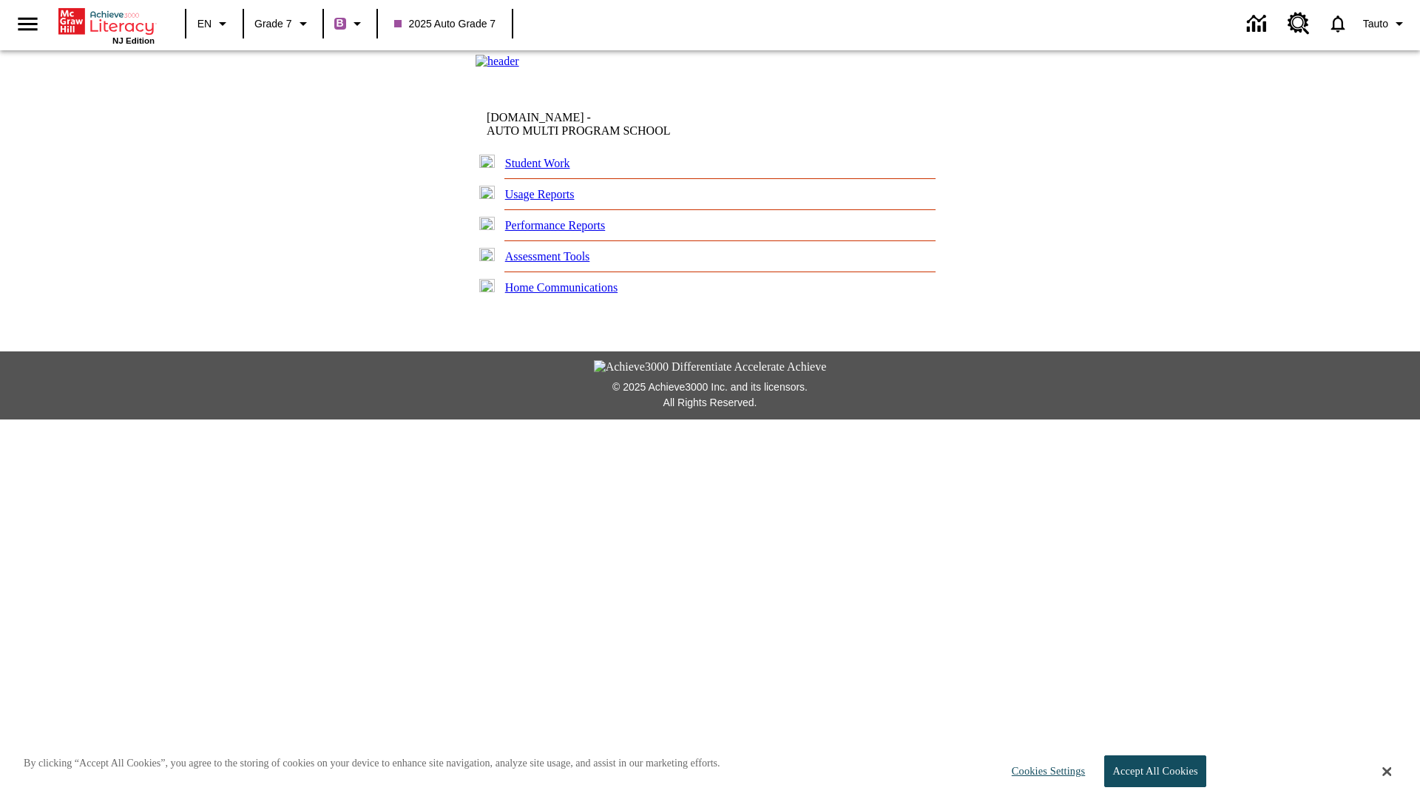 The height and width of the screenshot is (799, 1420). Describe the element at coordinates (133, 41) in the screenshot. I see `span: NJ Edition` at that location.